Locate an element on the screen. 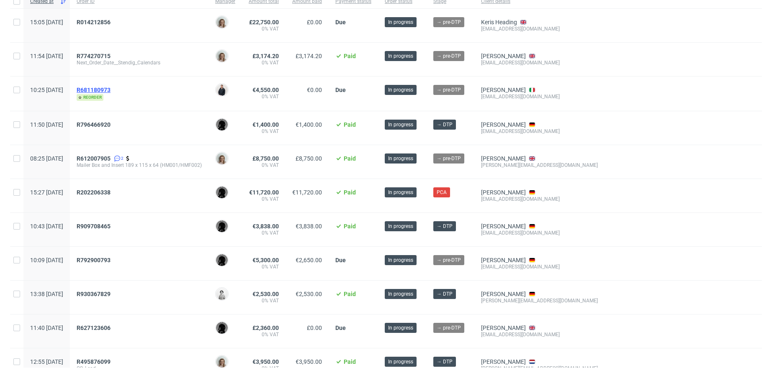 The image size is (772, 368). span: R014212856 is located at coordinates (93, 22).